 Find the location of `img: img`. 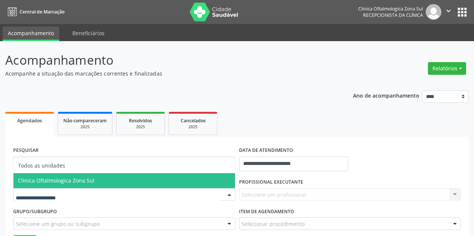

img: img is located at coordinates (433, 12).